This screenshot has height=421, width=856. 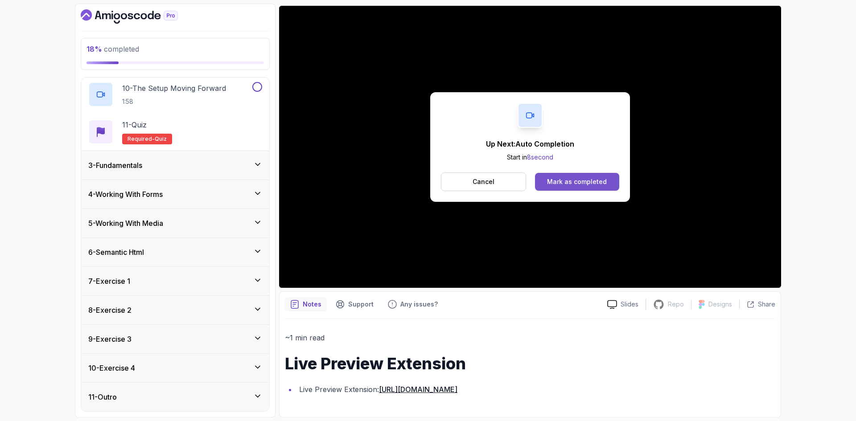 I want to click on button: Mark as completed, so click(x=577, y=182).